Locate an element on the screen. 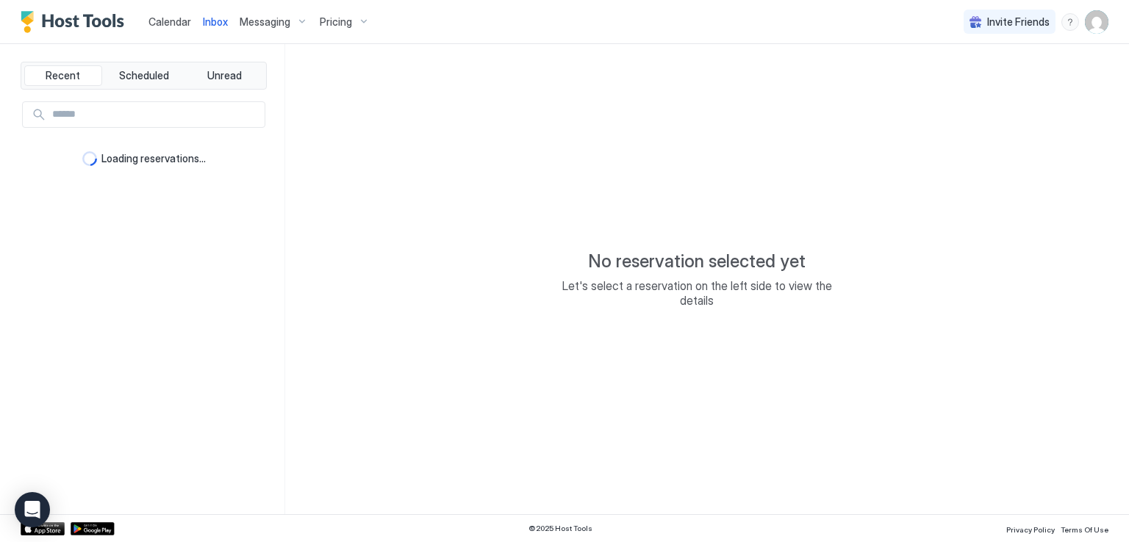  div: User profile is located at coordinates (1096, 22).